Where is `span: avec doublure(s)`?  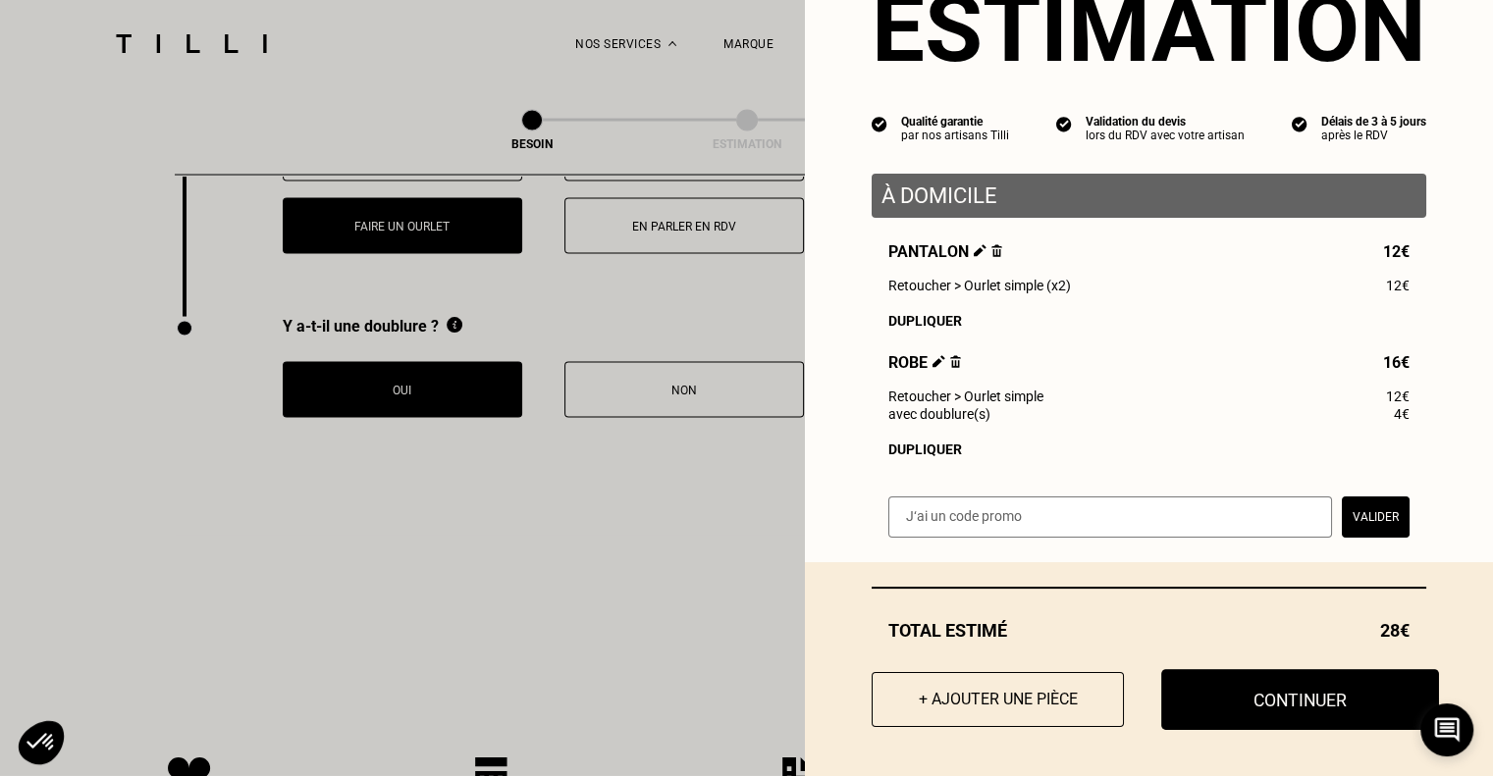
span: avec doublure(s) is located at coordinates (939, 414).